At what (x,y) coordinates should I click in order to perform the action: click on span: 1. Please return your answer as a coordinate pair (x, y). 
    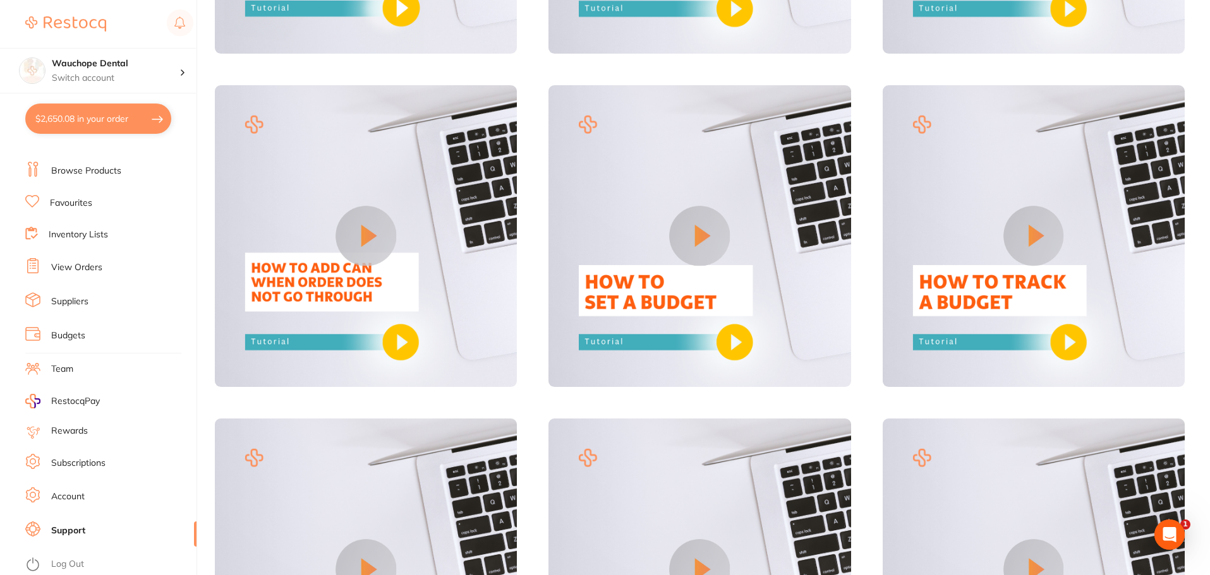
    Looking at the image, I should click on (1185, 525).